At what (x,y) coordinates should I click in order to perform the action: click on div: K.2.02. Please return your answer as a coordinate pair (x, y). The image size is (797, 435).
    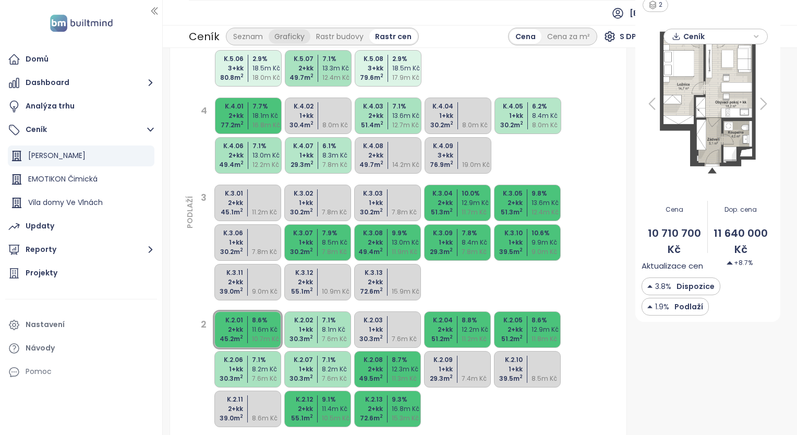
    Looking at the image, I should click on (297, 320).